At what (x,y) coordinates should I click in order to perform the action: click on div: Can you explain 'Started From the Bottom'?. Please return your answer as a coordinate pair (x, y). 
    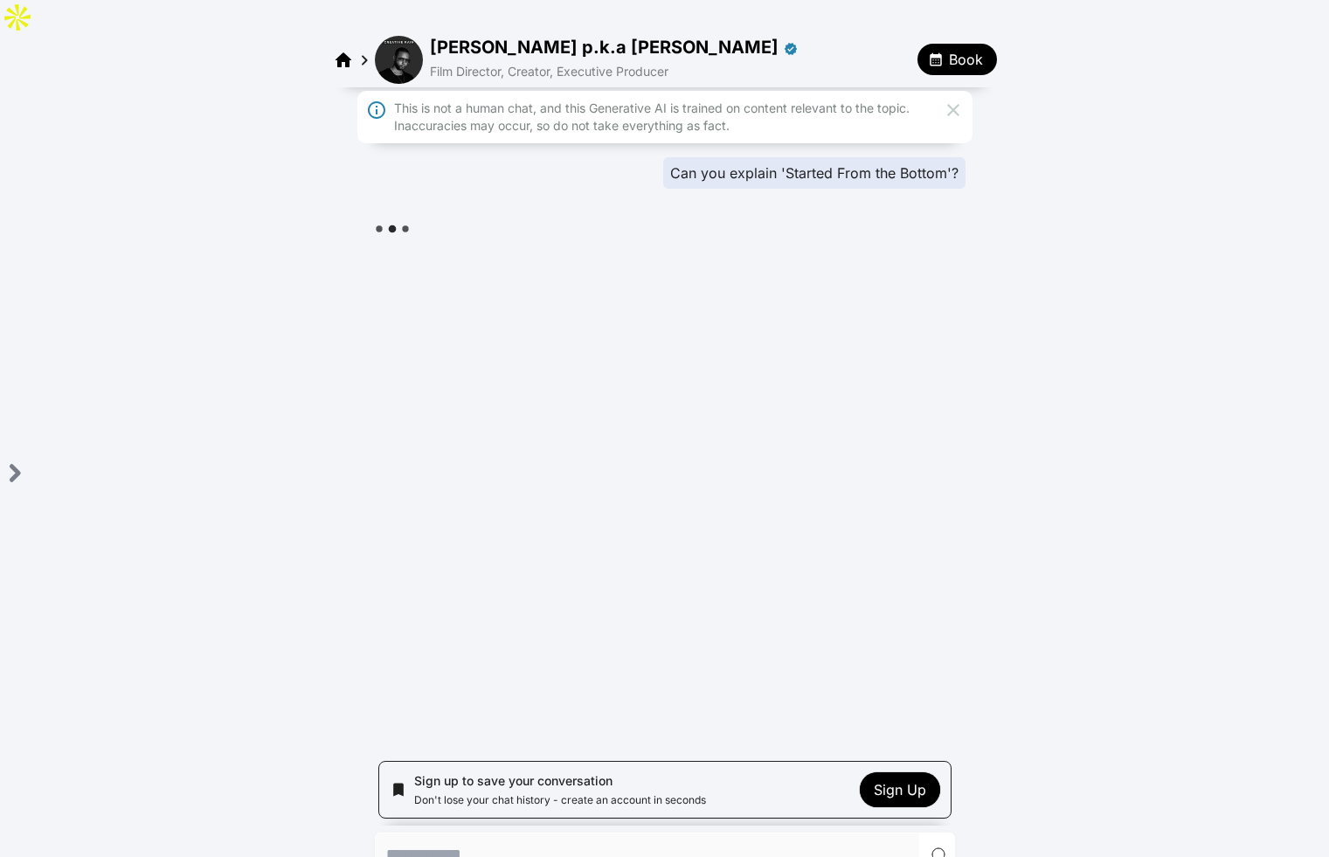
    Looking at the image, I should click on (814, 173).